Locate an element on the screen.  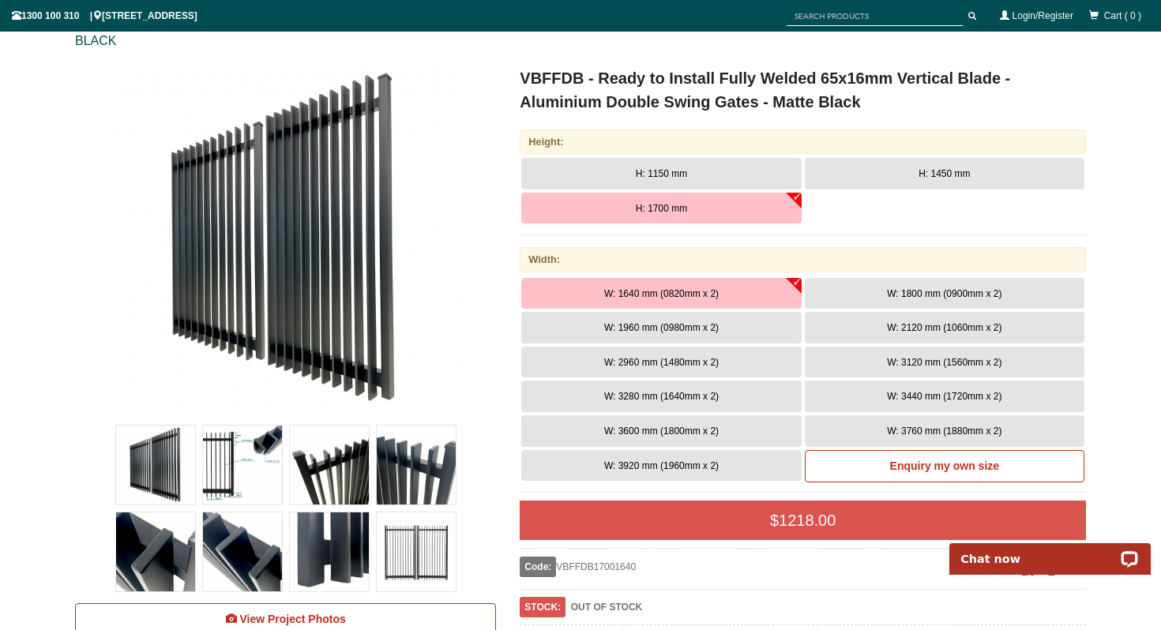
span: H: 1450 mm is located at coordinates (943, 174).